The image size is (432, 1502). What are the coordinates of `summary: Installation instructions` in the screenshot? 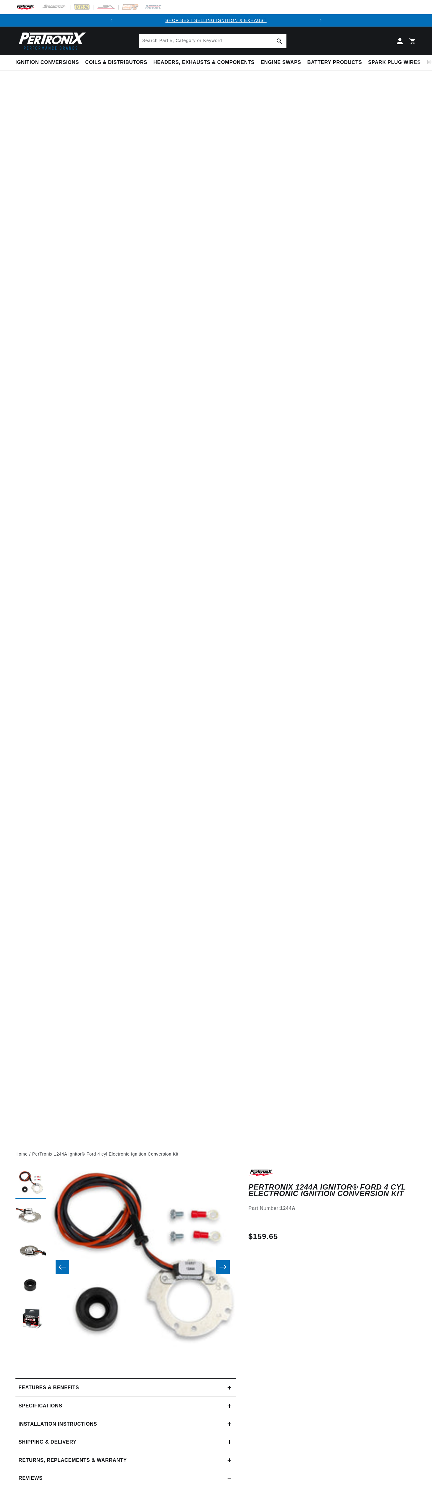 It's located at (126, 1424).